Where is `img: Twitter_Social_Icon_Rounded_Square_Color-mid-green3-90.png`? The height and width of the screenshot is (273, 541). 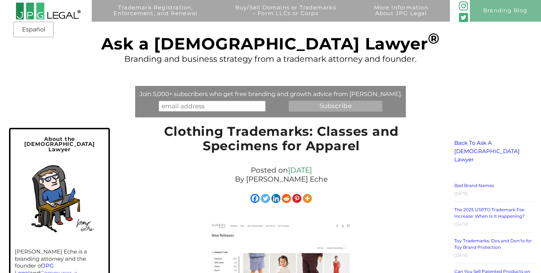
img: Twitter_Social_Icon_Rounded_Square_Color-mid-green3-90.png is located at coordinates (463, 17).